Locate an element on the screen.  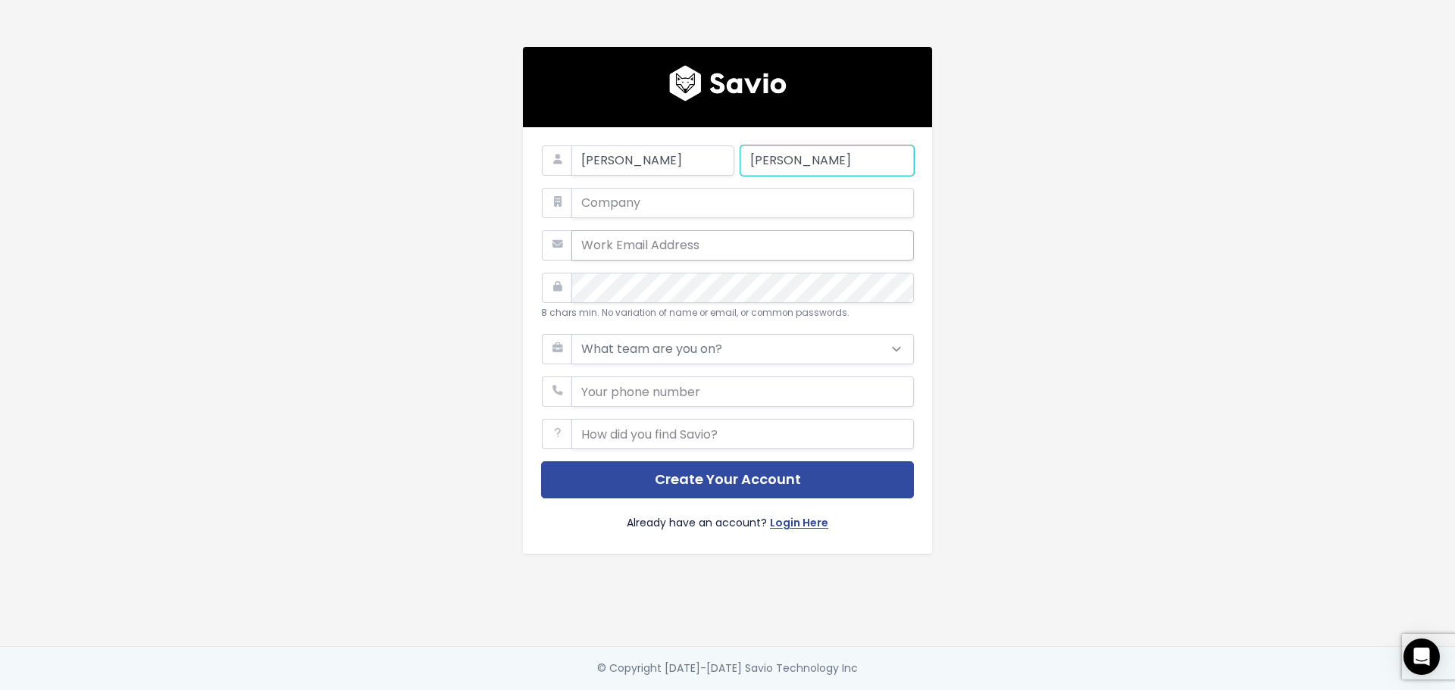
input: Company is located at coordinates (743, 203).